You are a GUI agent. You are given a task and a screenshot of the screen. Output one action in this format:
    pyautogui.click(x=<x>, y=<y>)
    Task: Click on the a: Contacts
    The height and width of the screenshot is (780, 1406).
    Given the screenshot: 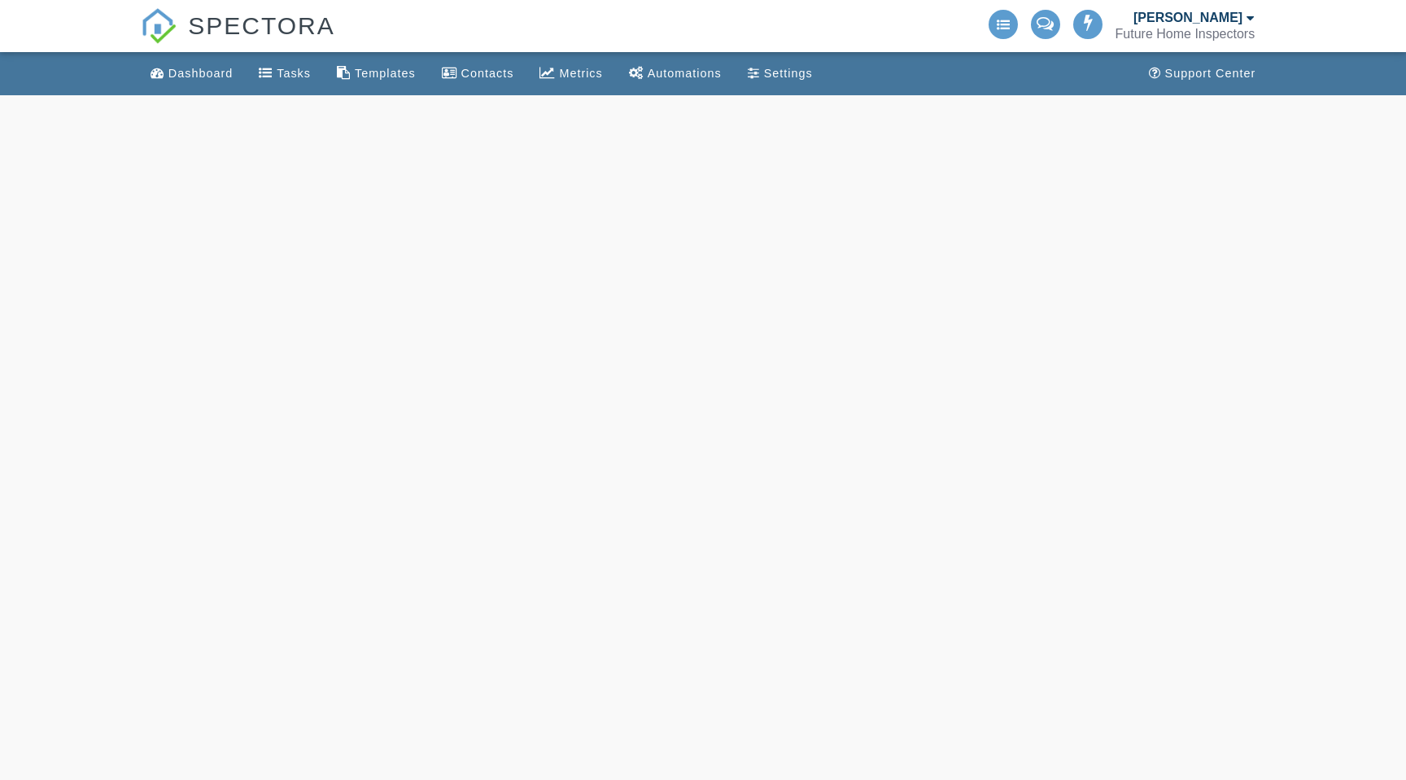 What is the action you would take?
    pyautogui.click(x=478, y=73)
    